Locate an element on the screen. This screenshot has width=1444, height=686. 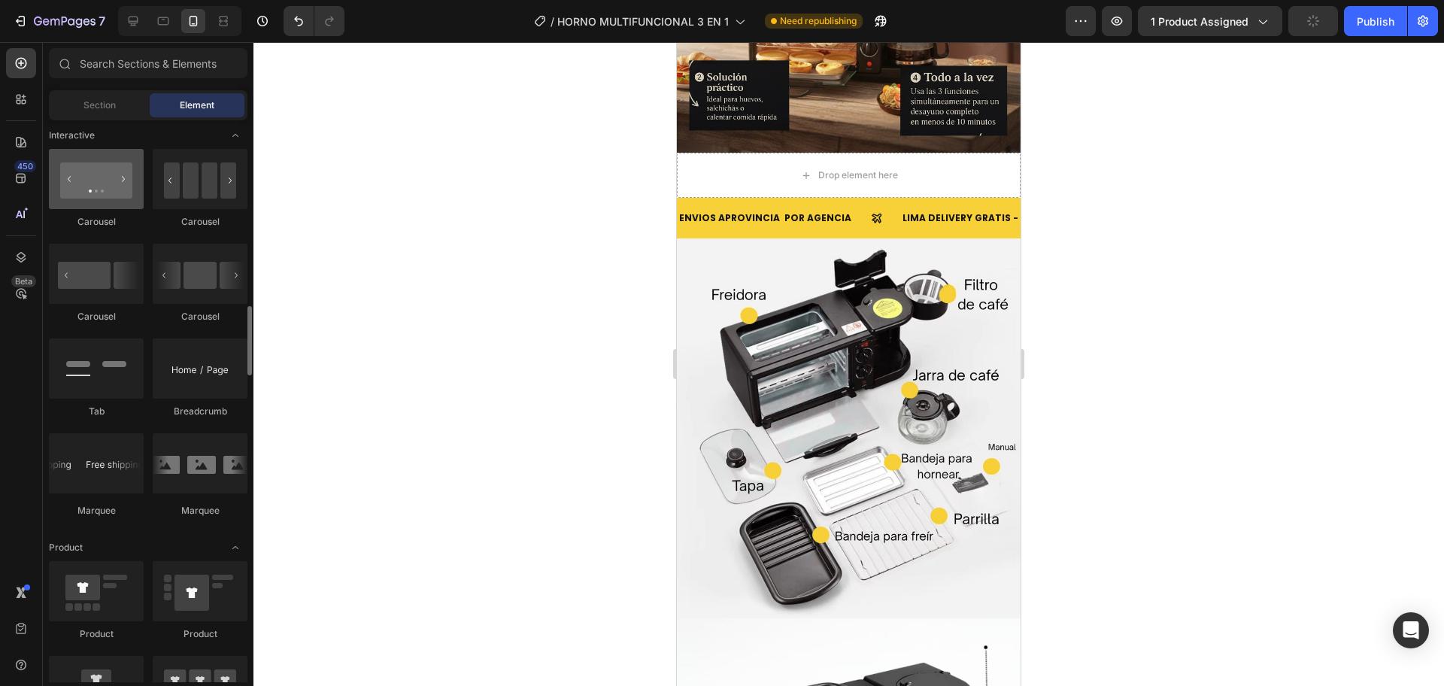
div: 450 is located at coordinates (25, 166).